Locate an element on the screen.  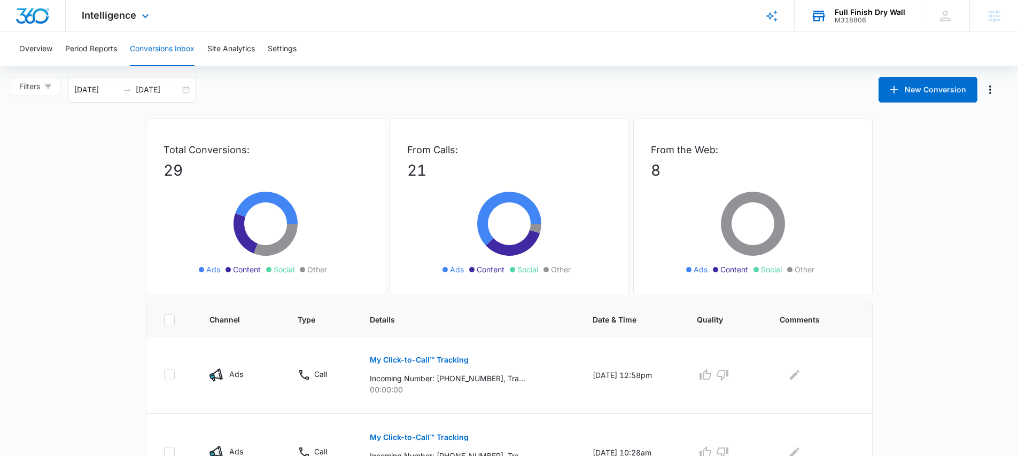
span: Channel is located at coordinates (233, 320).